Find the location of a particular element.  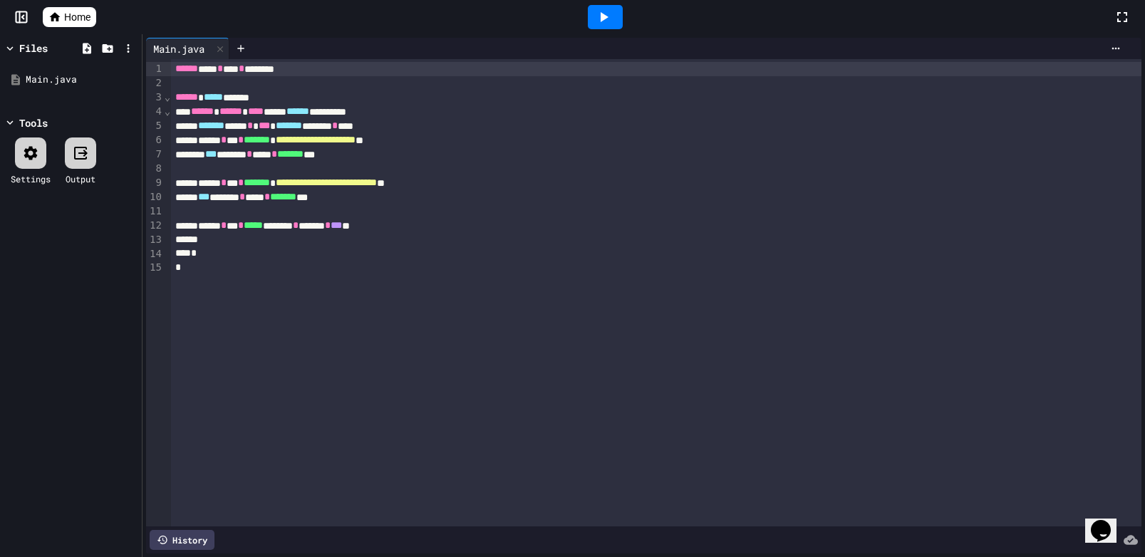

div: 11 is located at coordinates (155, 212).